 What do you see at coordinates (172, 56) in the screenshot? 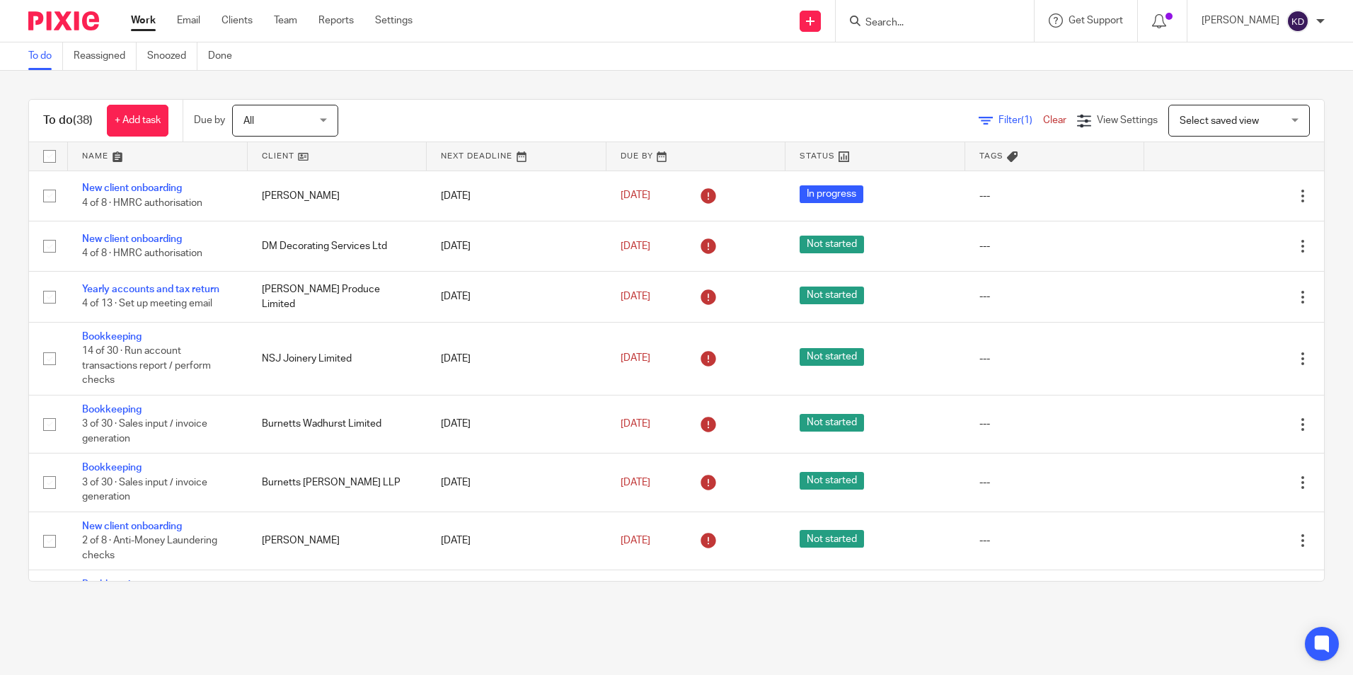
I see `a: Snoozed` at bounding box center [172, 56].